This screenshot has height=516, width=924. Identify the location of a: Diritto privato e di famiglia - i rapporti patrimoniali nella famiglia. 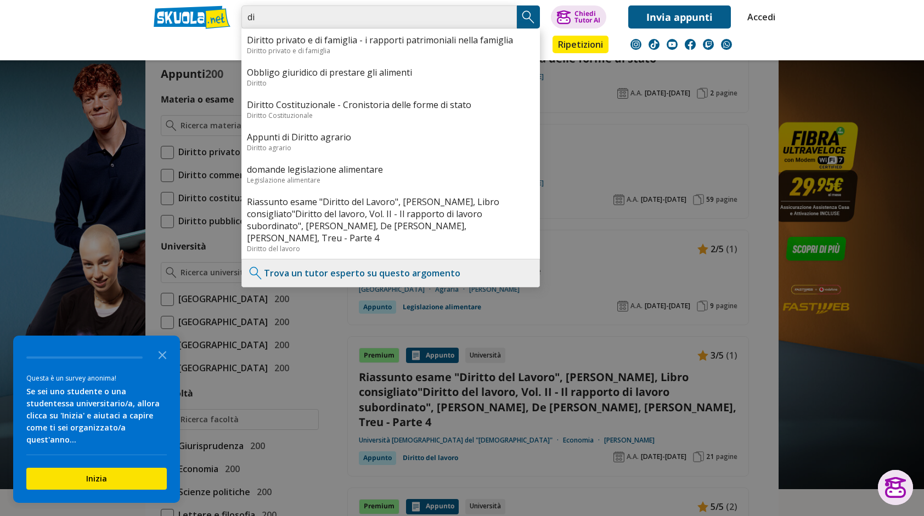
(391, 40).